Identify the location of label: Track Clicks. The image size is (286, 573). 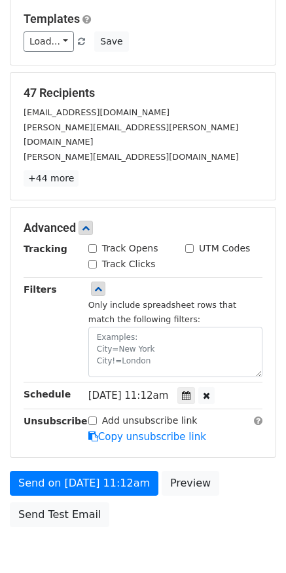
(129, 264).